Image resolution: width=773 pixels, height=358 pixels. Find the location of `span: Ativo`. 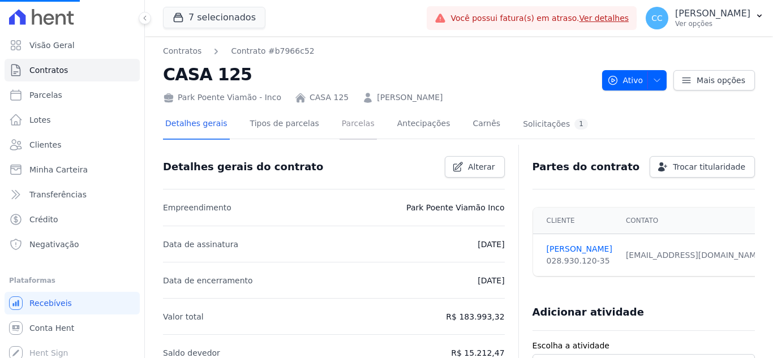

span: Ativo is located at coordinates (625, 80).